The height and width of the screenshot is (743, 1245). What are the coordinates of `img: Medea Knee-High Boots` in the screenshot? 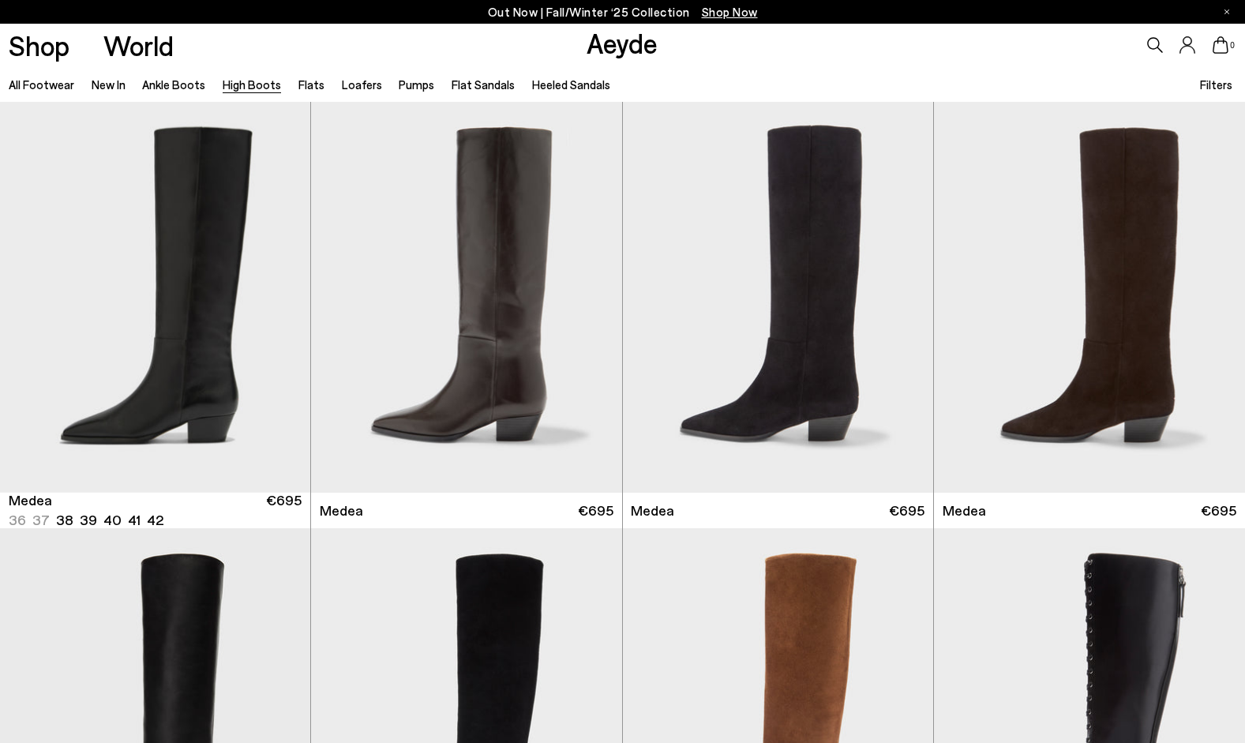 It's located at (466, 297).